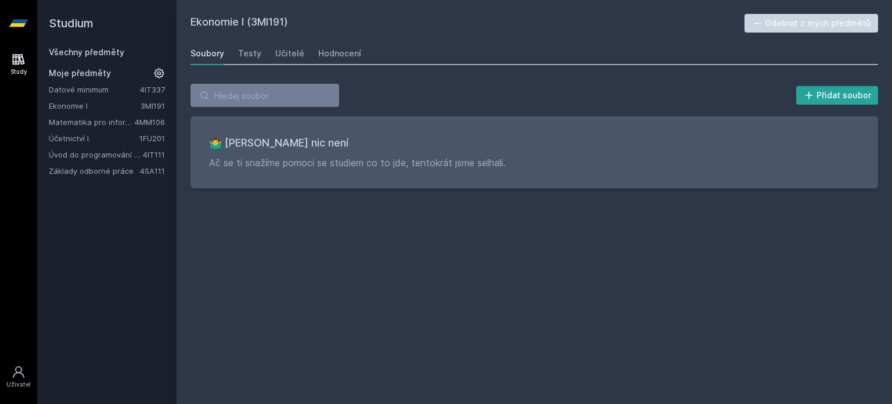 This screenshot has height=404, width=892. What do you see at coordinates (153, 106) in the screenshot?
I see `a: 3MI191` at bounding box center [153, 106].